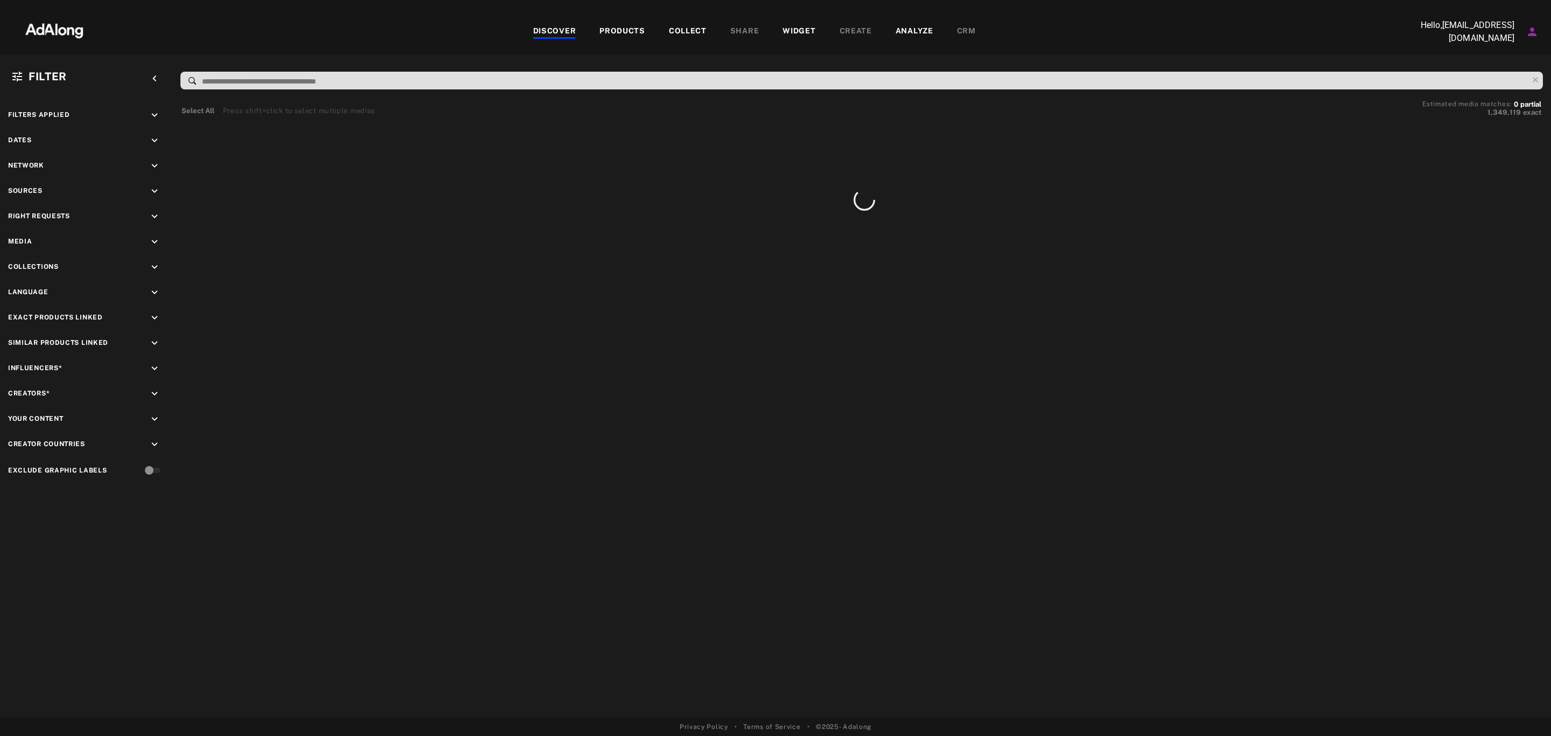  I want to click on div: PRODUCTS, so click(622, 32).